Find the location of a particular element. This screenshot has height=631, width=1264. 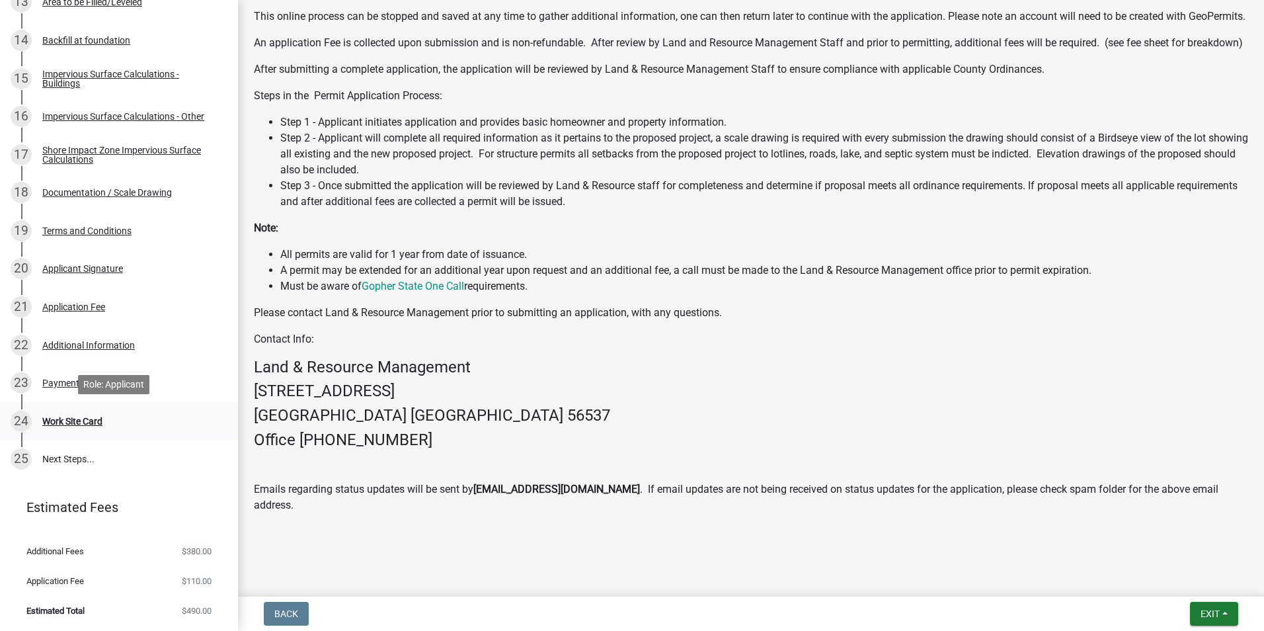

p: After submitting a complete application, the application will be reviewed by Land & Resource Mana... is located at coordinates (751, 69).